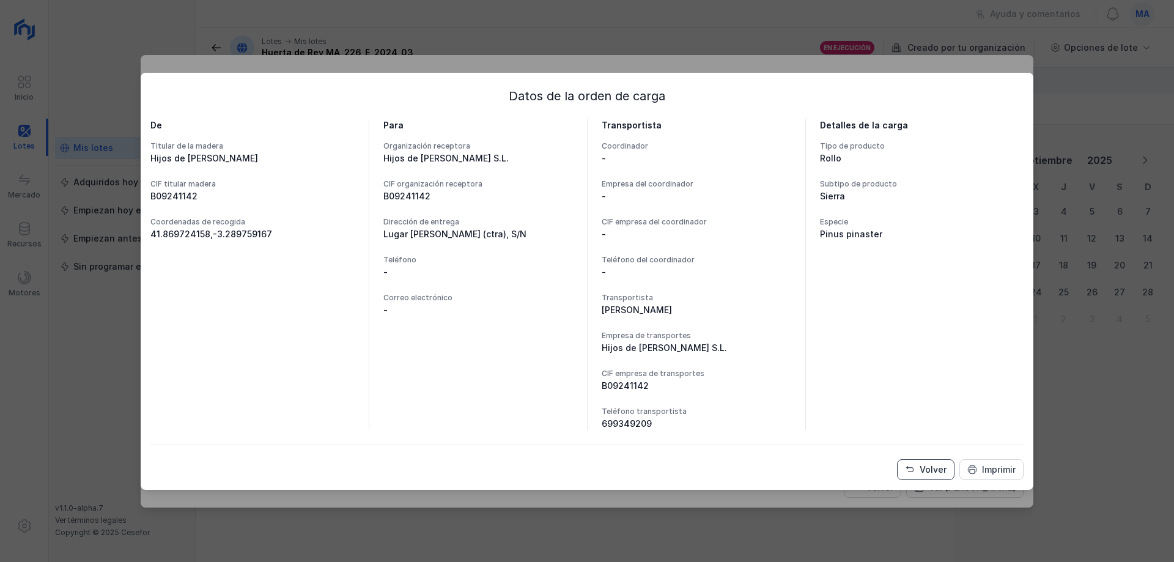 The image size is (1174, 562). Describe the element at coordinates (478, 184) in the screenshot. I see `div: CIF organización receptora` at that location.